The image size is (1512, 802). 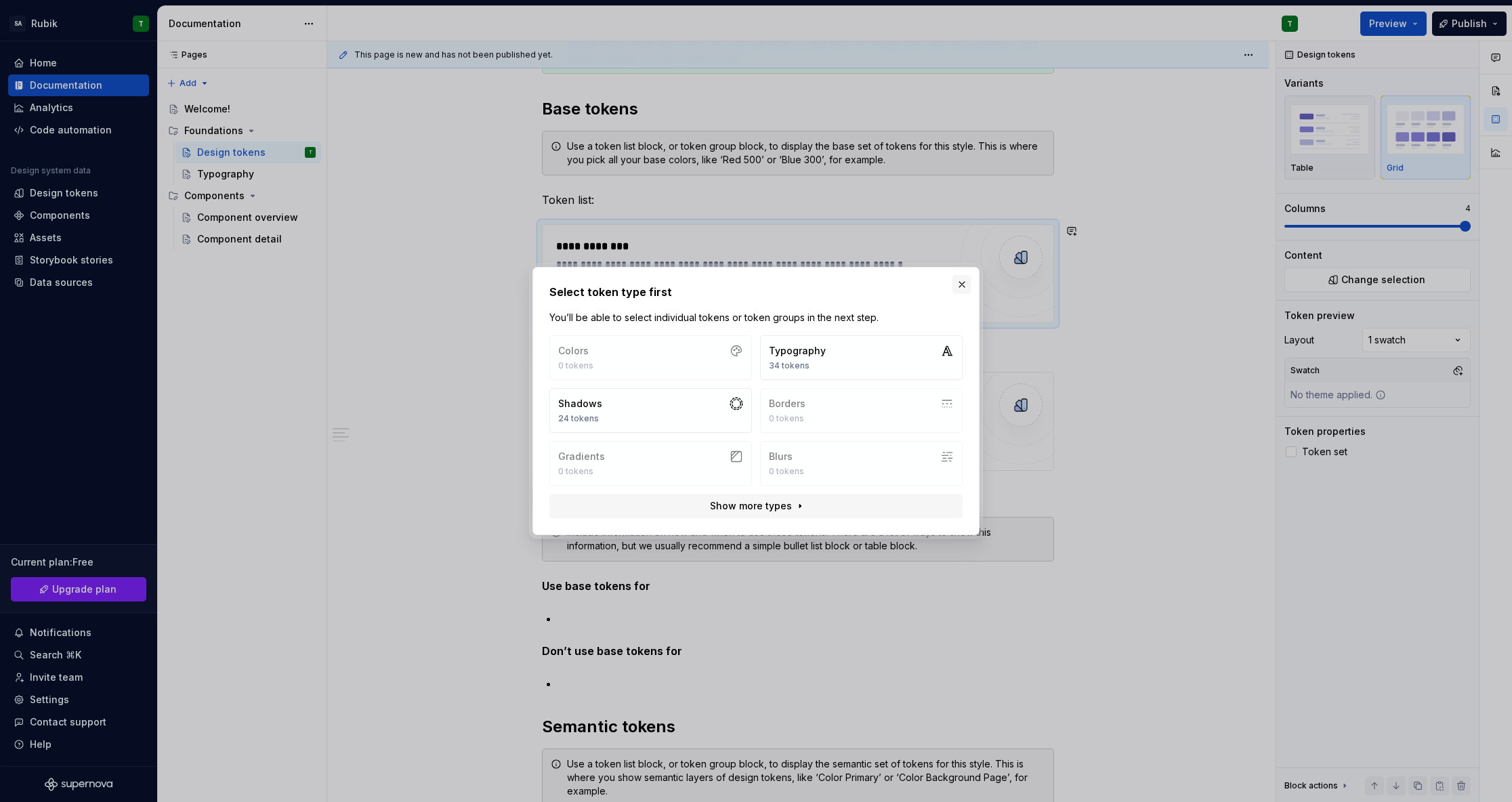 What do you see at coordinates (580, 404) in the screenshot?
I see `div: Shadows` at bounding box center [580, 404].